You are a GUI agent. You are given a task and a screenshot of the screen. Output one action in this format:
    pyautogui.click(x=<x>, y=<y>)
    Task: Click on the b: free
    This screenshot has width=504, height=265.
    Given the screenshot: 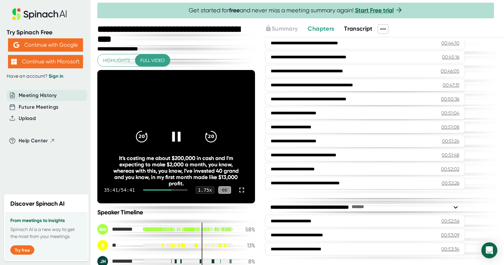 What is the action you would take?
    pyautogui.click(x=234, y=10)
    